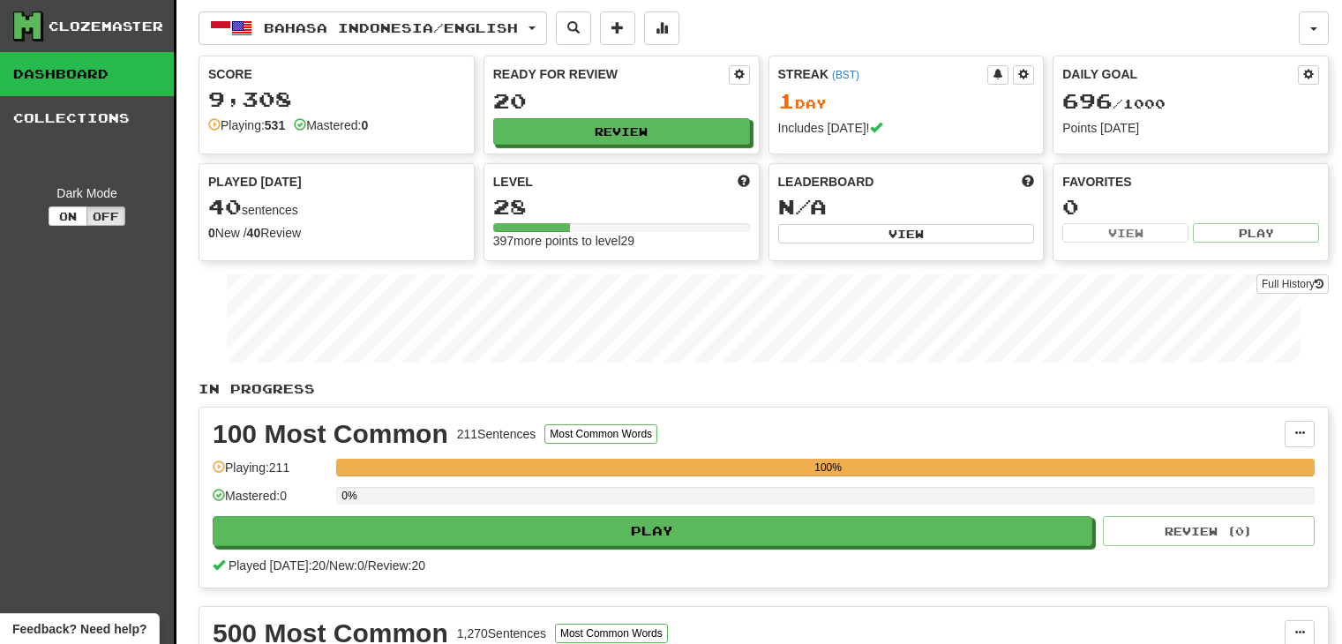  Describe the element at coordinates (391, 27) in the screenshot. I see `span: Bahasa Indonesia / English` at that location.